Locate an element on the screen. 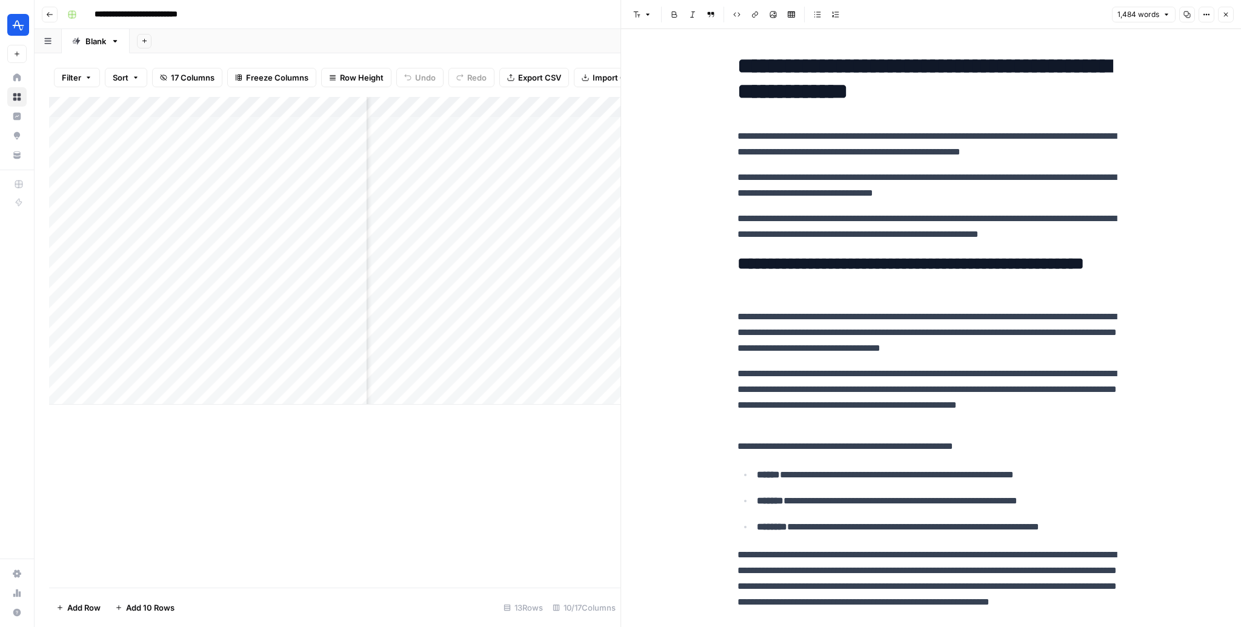 This screenshot has width=1241, height=627. span: Undo is located at coordinates (426, 78).